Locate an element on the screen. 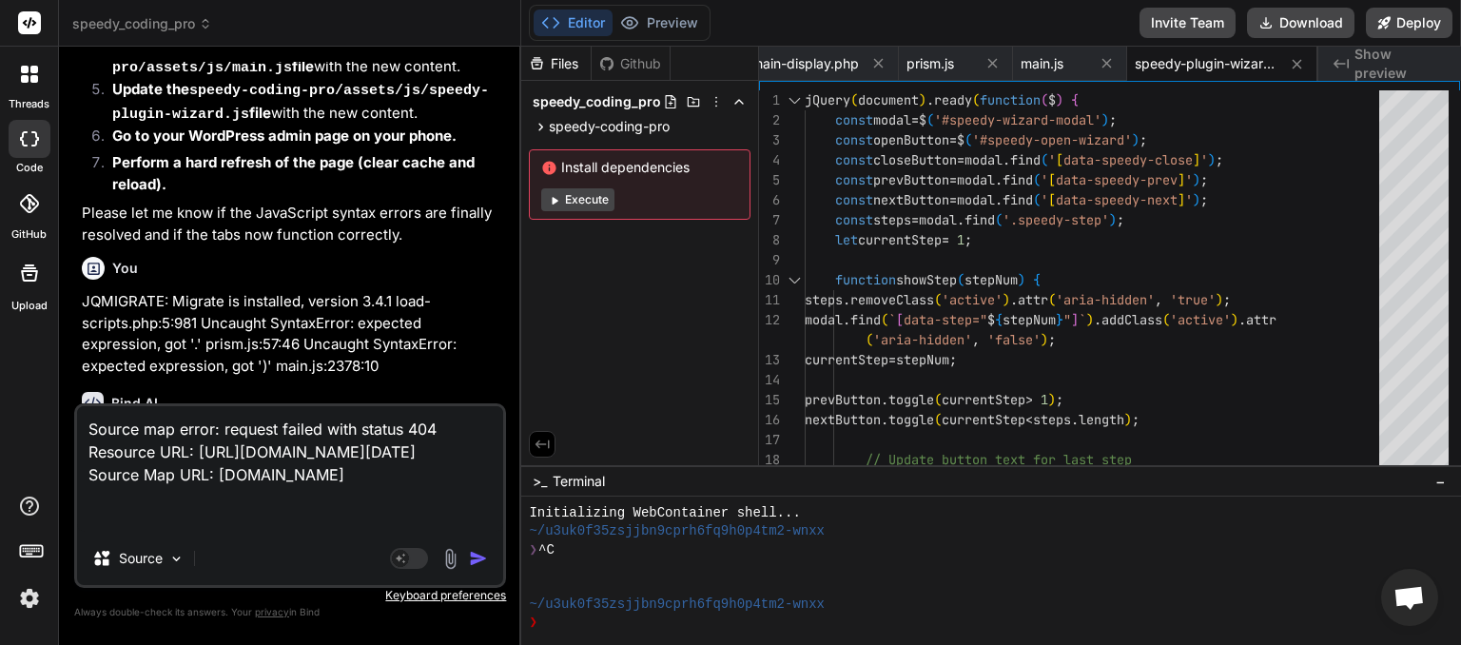 This screenshot has height=645, width=1461. span: data-speedy-close is located at coordinates (1128, 160).